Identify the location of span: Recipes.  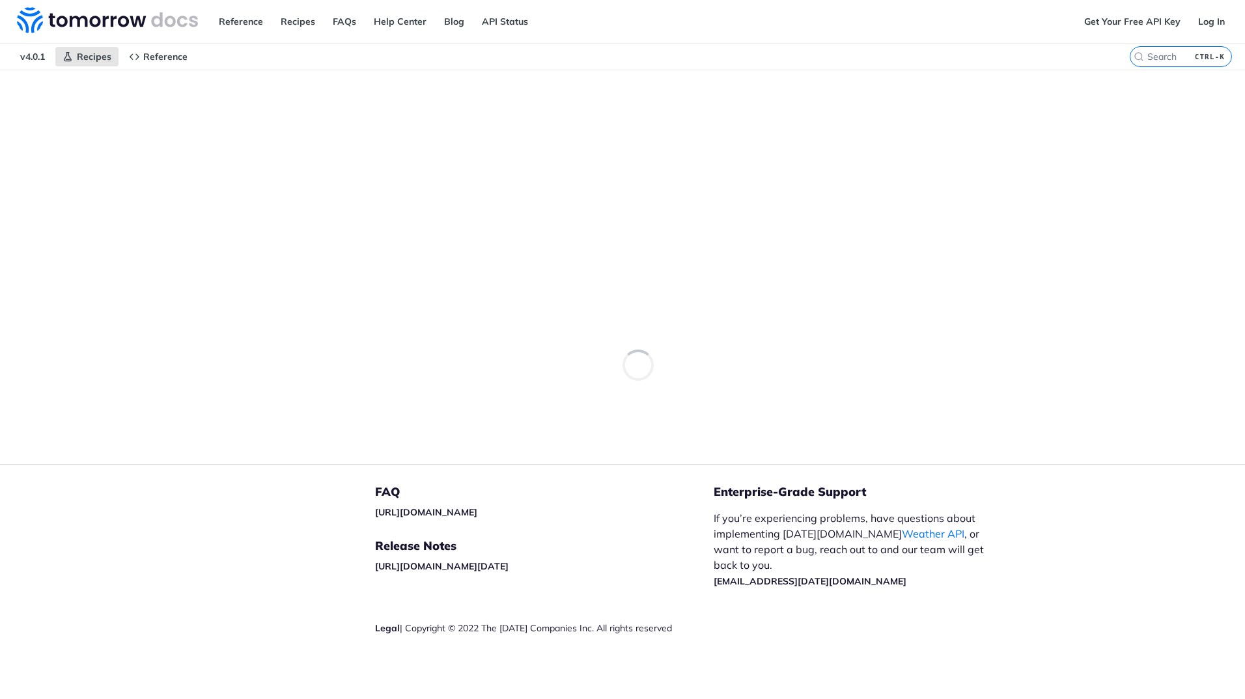
(94, 57).